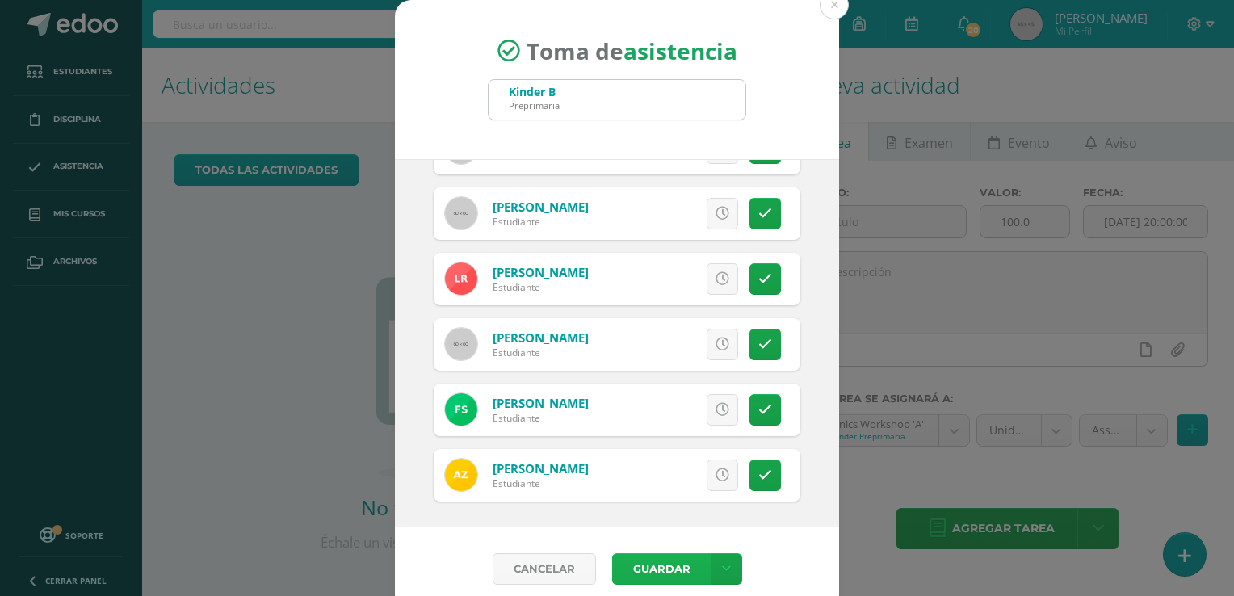 The image size is (1234, 596). What do you see at coordinates (461, 279) in the screenshot?
I see `img: ea5c054cefafd3e25a503d455ccb48e3.png` at bounding box center [461, 279].